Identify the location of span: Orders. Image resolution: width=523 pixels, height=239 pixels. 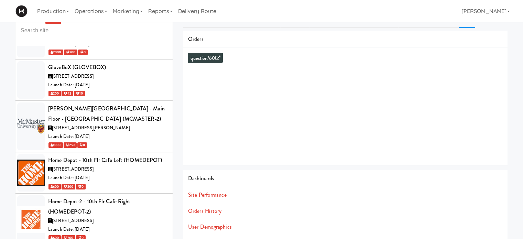
(196, 39).